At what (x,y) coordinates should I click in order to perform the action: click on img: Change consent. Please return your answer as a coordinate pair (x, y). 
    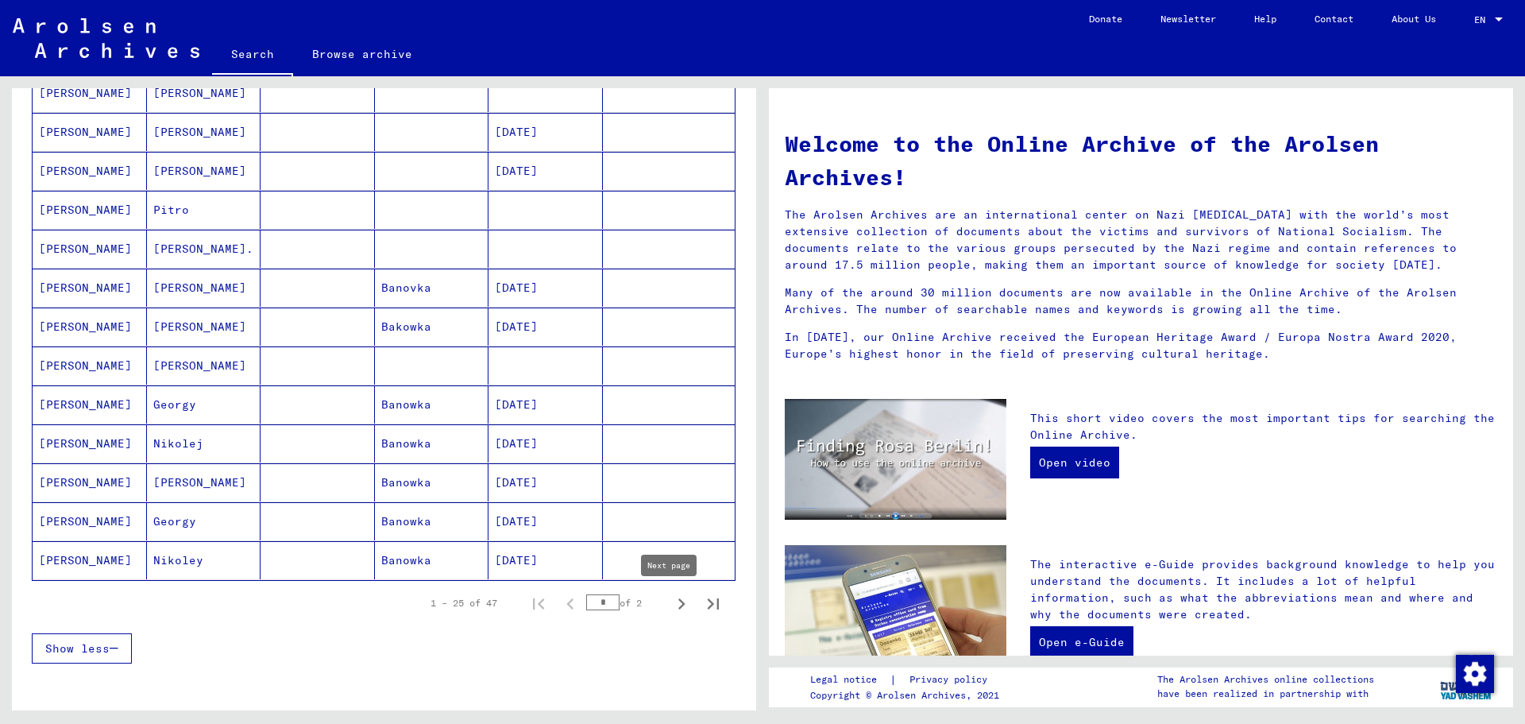
    Looking at the image, I should click on (1475, 674).